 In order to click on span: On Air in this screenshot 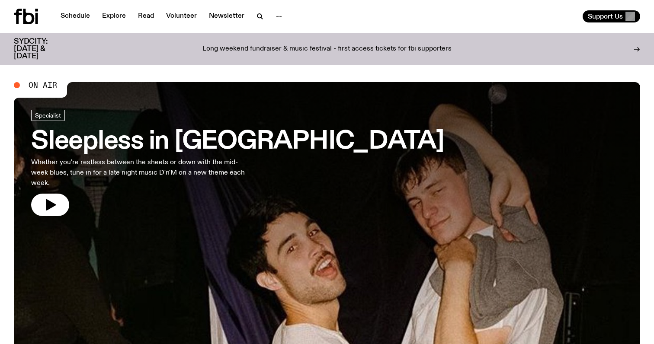, I will do `click(43, 85)`.